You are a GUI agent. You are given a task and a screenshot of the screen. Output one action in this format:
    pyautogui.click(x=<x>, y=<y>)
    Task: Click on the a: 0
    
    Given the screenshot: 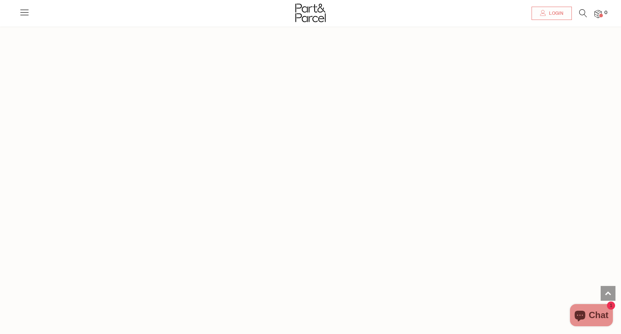 What is the action you would take?
    pyautogui.click(x=599, y=14)
    